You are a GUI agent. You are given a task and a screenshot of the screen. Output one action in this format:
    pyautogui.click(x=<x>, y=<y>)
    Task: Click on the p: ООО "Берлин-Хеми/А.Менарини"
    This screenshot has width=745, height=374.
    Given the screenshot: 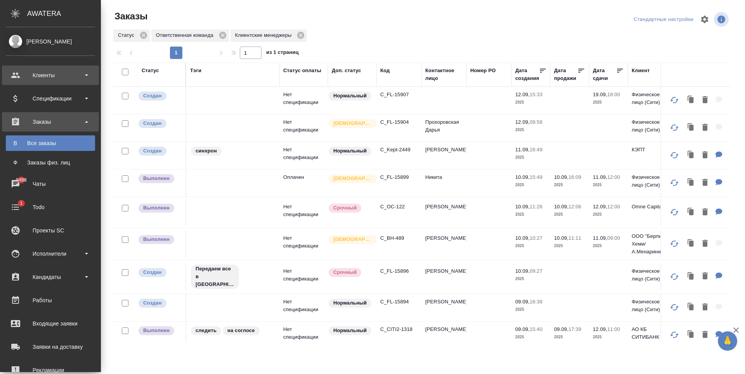 What is the action you would take?
    pyautogui.click(x=651, y=244)
    